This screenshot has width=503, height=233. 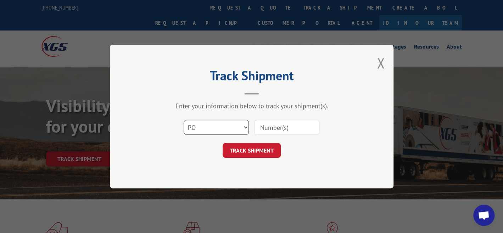 I want to click on h2: Track Shipment, so click(x=252, y=77).